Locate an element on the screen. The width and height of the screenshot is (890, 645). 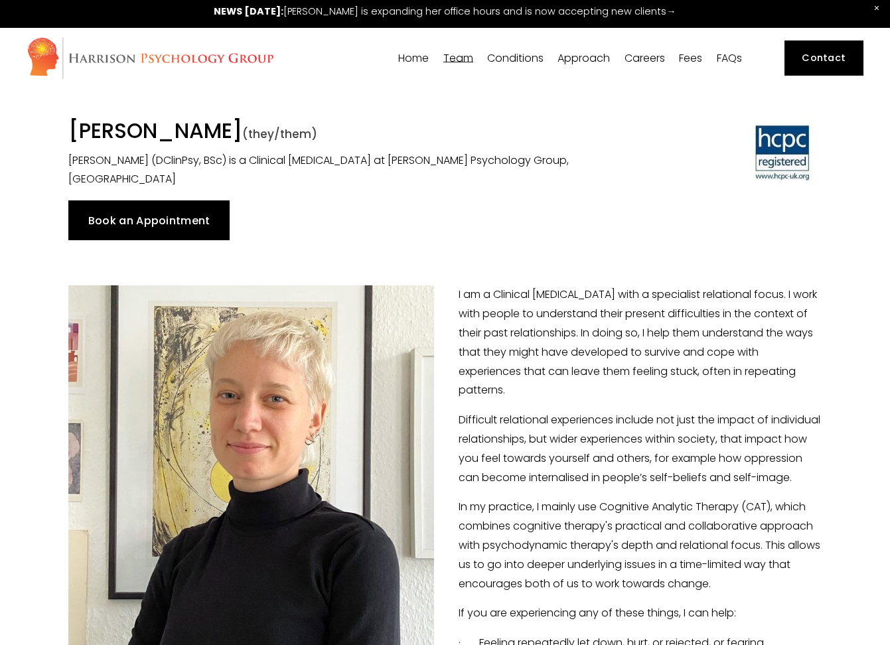
span: Conditions is located at coordinates (515, 58).